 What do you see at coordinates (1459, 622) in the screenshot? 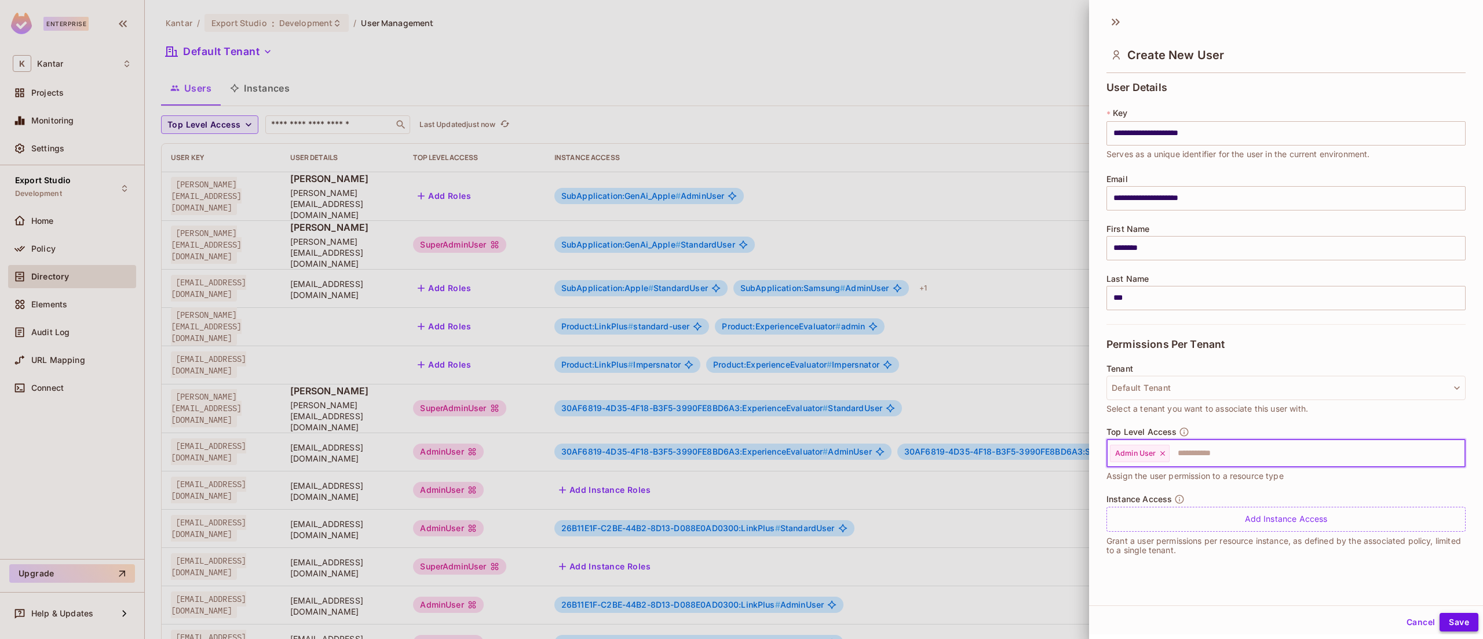
I see `button: Save` at bounding box center [1459, 622].